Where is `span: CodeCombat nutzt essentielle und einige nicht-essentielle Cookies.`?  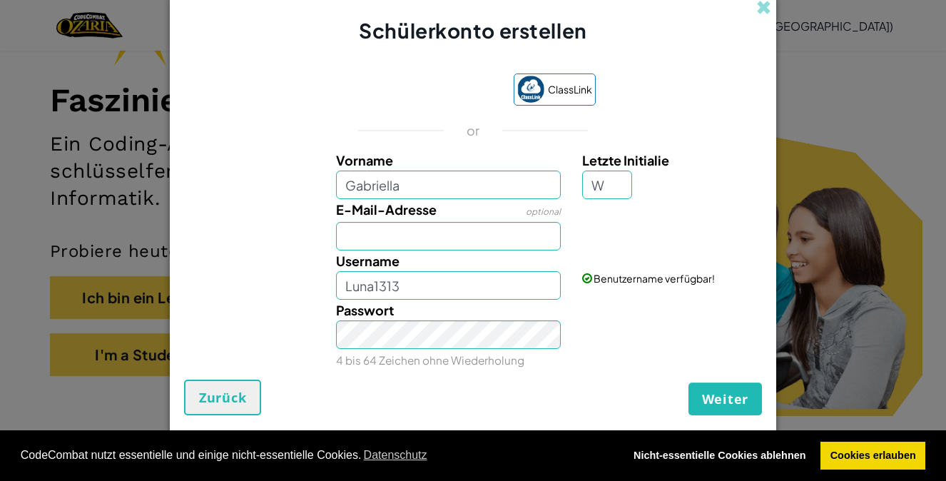
span: CodeCombat nutzt essentielle und einige nicht-essentielle Cookies. is located at coordinates (317, 455).